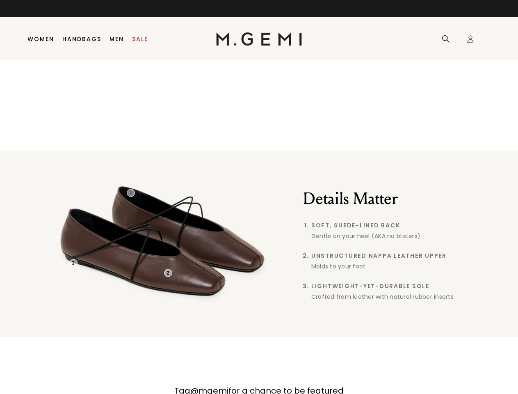  Describe the element at coordinates (117, 39) in the screenshot. I see `a: Men` at that location.